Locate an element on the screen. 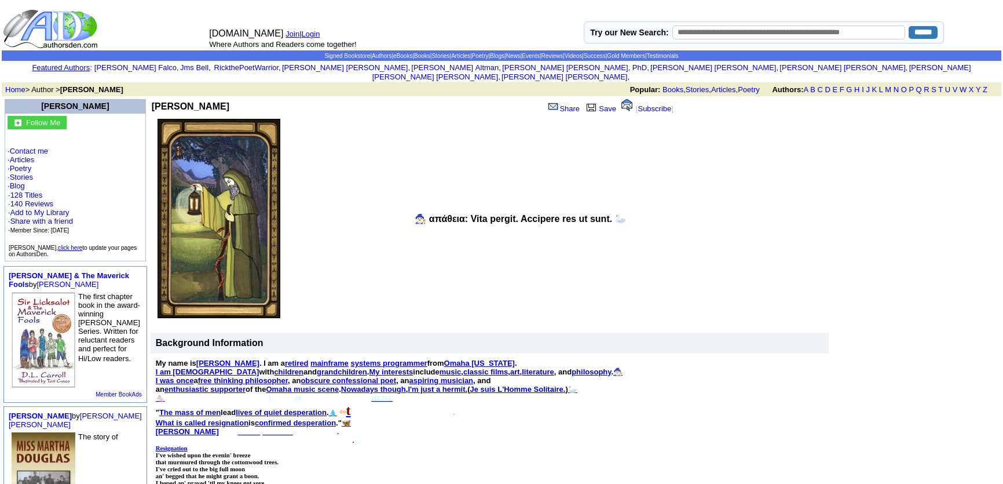 This screenshot has height=484, width=1003. a: grandchildren is located at coordinates (342, 371).